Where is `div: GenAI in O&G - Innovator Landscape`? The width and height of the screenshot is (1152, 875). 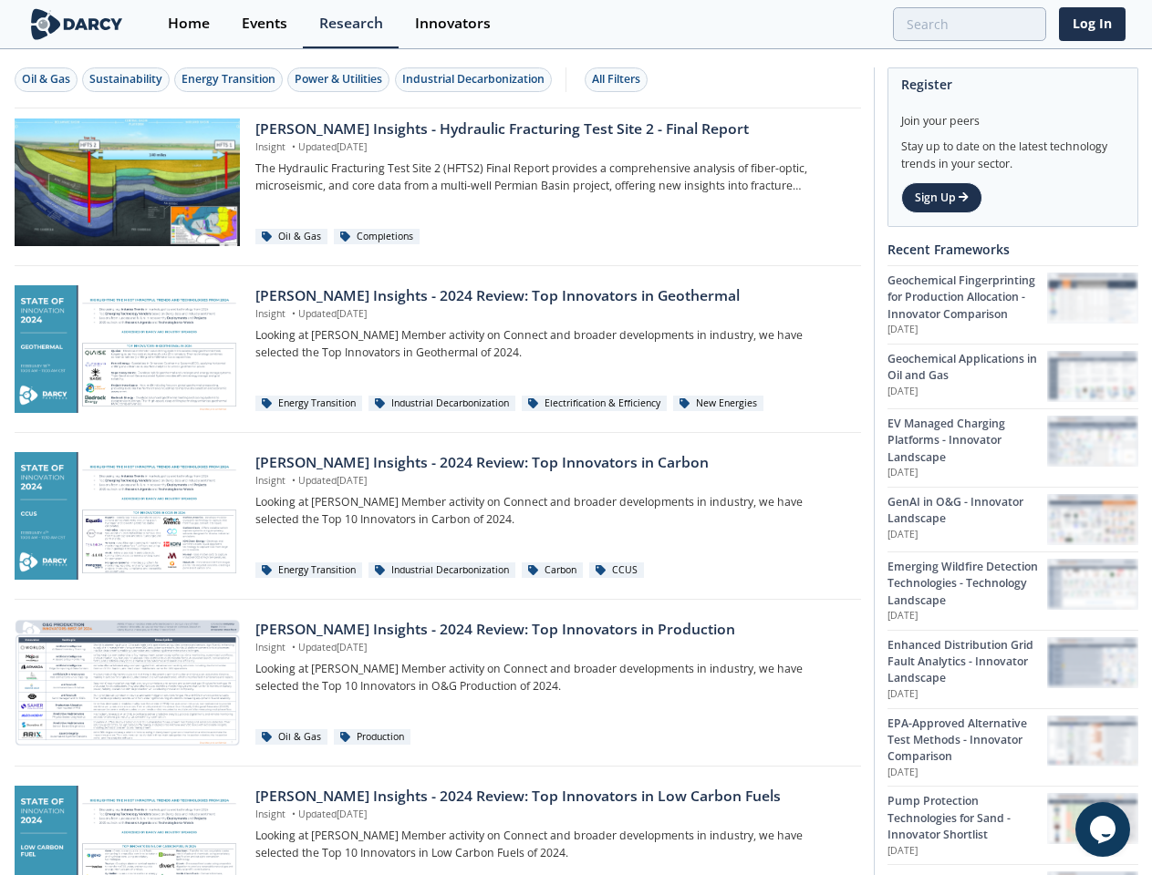
div: GenAI in O&G - Innovator Landscape is located at coordinates (967, 511).